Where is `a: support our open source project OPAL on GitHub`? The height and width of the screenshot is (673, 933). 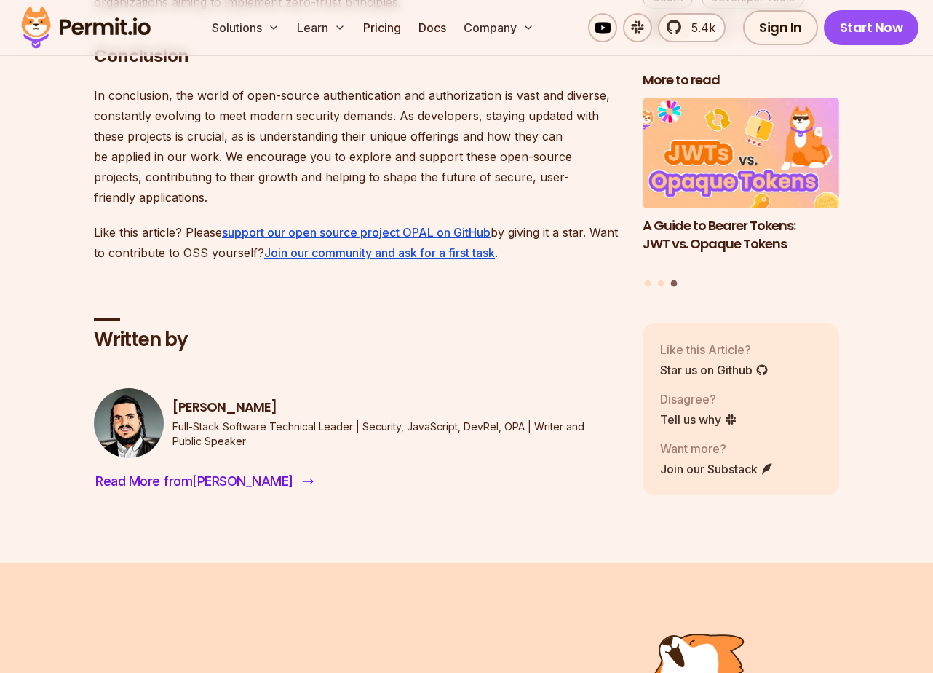
a: support our open source project OPAL on GitHub is located at coordinates (356, 232).